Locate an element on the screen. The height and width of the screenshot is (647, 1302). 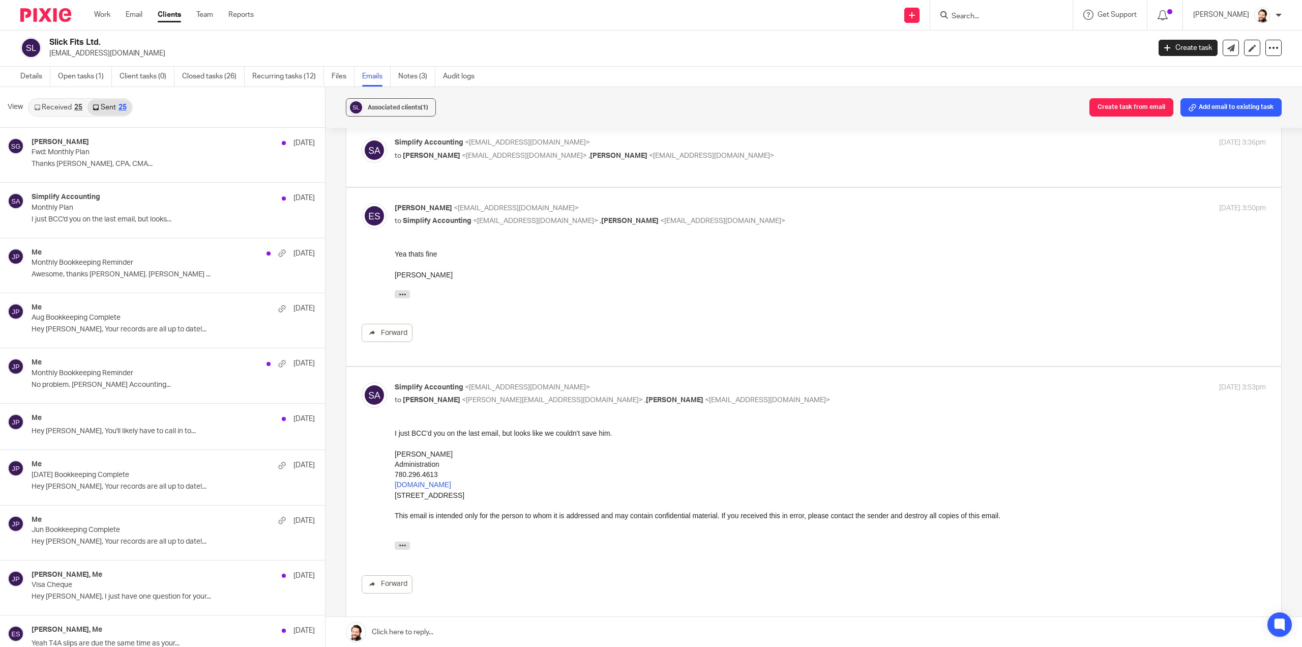
a: Files is located at coordinates (343, 76).